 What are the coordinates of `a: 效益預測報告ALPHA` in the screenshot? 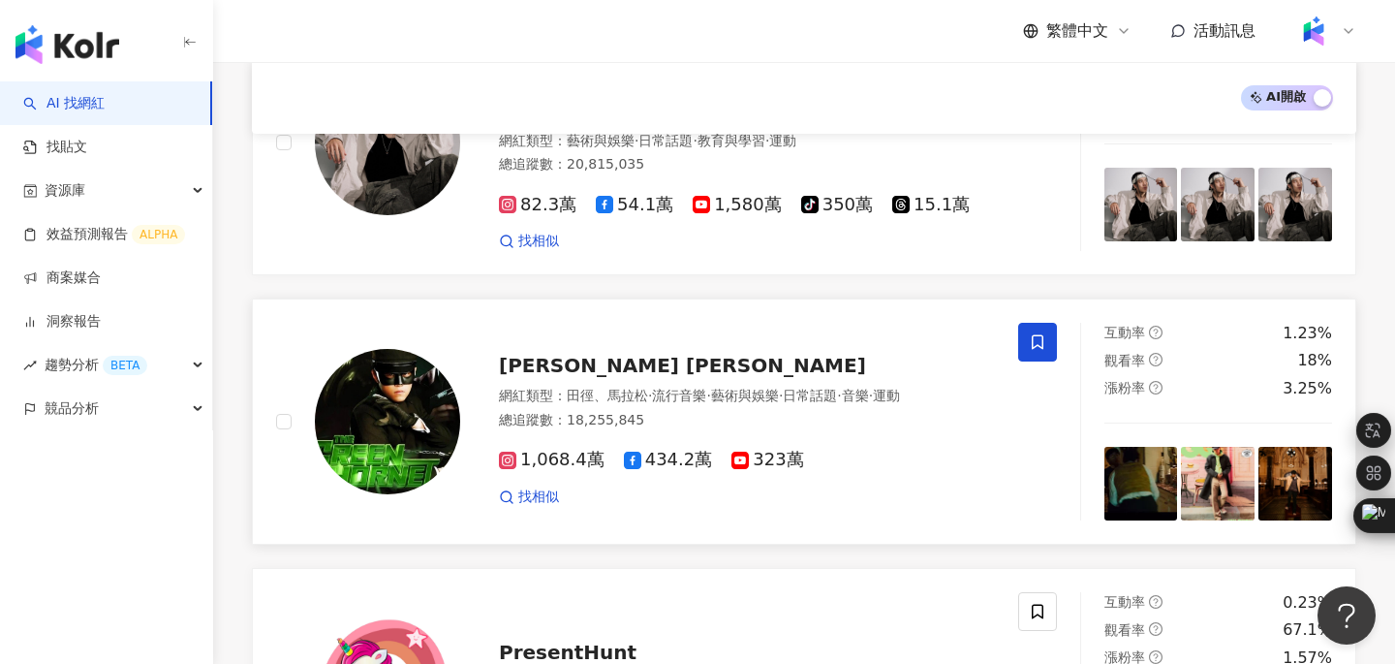 It's located at (104, 234).